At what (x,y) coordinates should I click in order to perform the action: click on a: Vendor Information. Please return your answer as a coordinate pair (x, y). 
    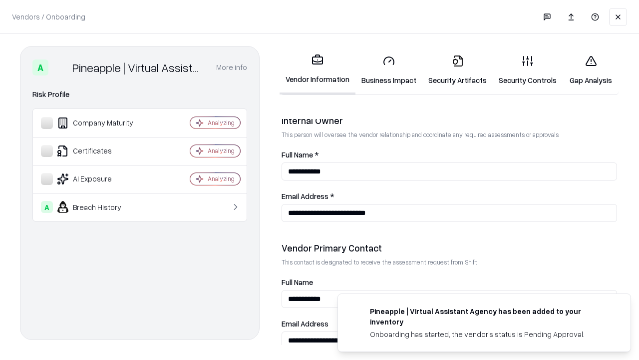
    Looking at the image, I should click on (318, 70).